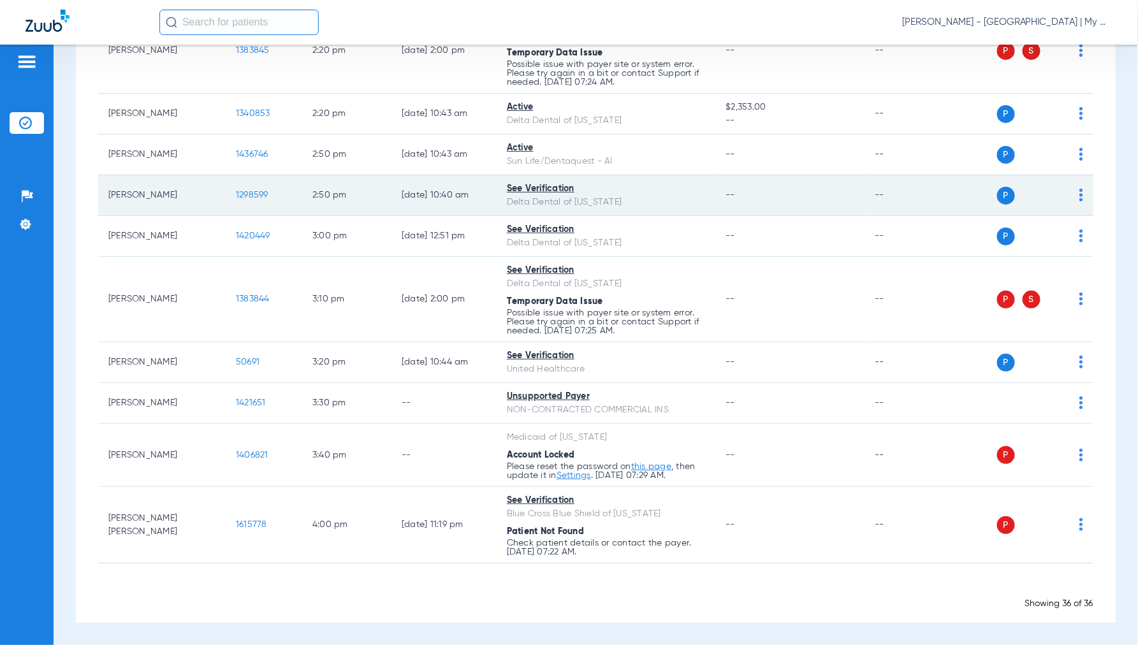 The width and height of the screenshot is (1138, 645). What do you see at coordinates (251, 525) in the screenshot?
I see `span: 1615778` at bounding box center [251, 525].